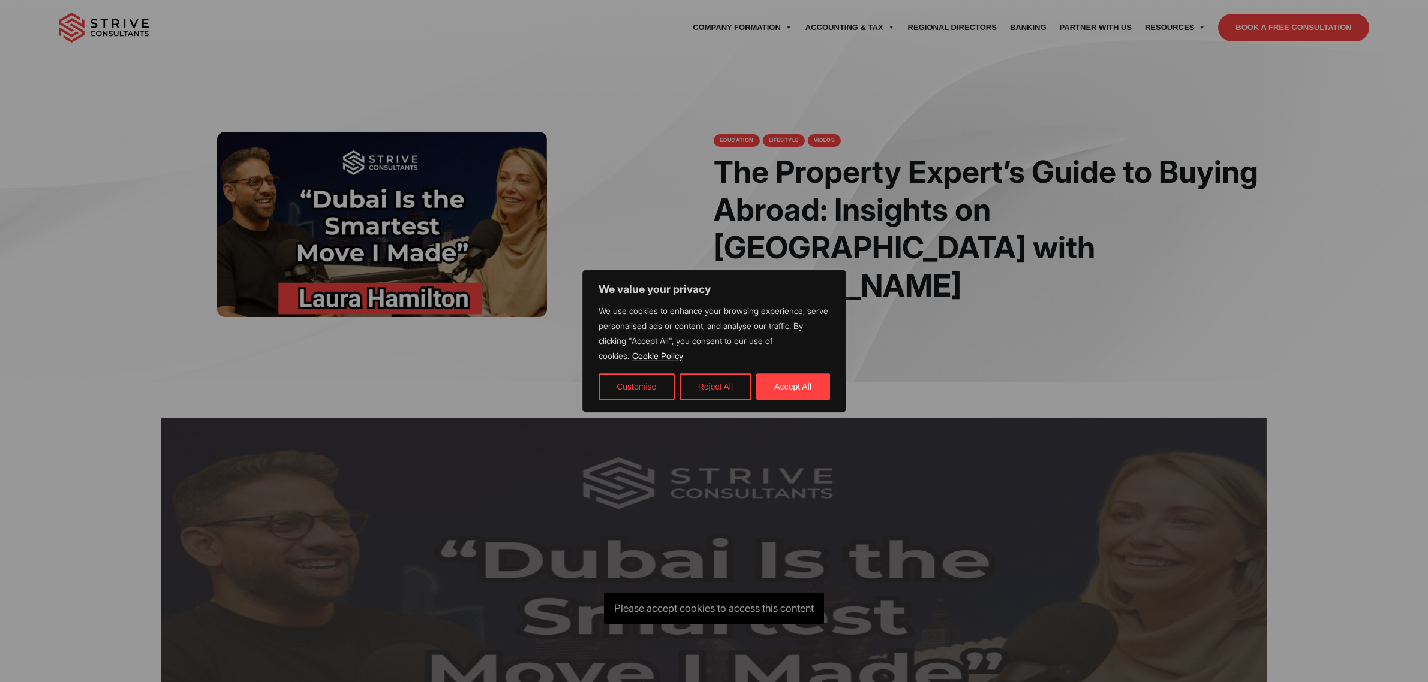  Describe the element at coordinates (714, 290) in the screenshot. I see `p: We value your privacy` at that location.